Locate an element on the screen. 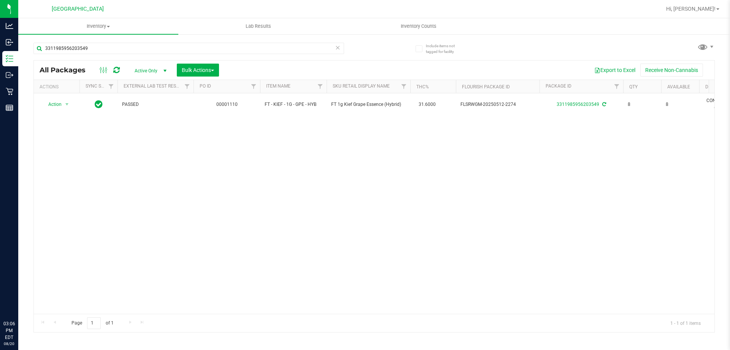  a: Sync Status is located at coordinates (100, 86).